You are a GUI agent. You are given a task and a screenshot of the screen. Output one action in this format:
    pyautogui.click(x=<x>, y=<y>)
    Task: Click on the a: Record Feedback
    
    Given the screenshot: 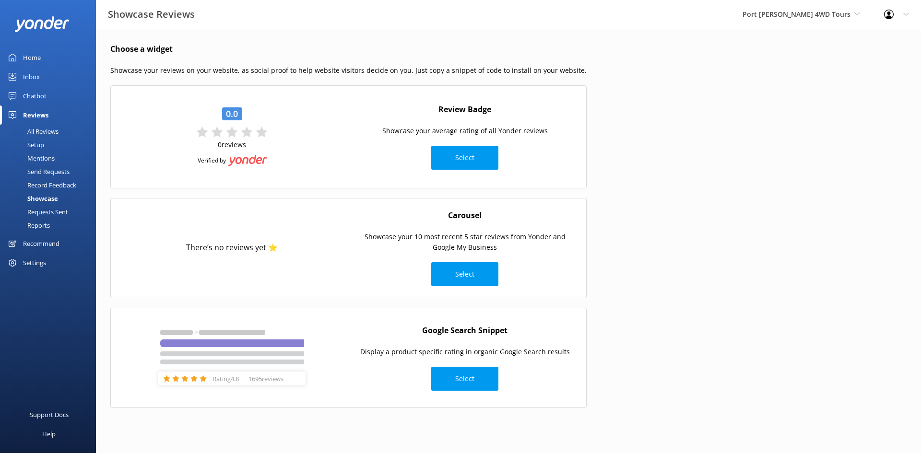 What is the action you would take?
    pyautogui.click(x=51, y=185)
    